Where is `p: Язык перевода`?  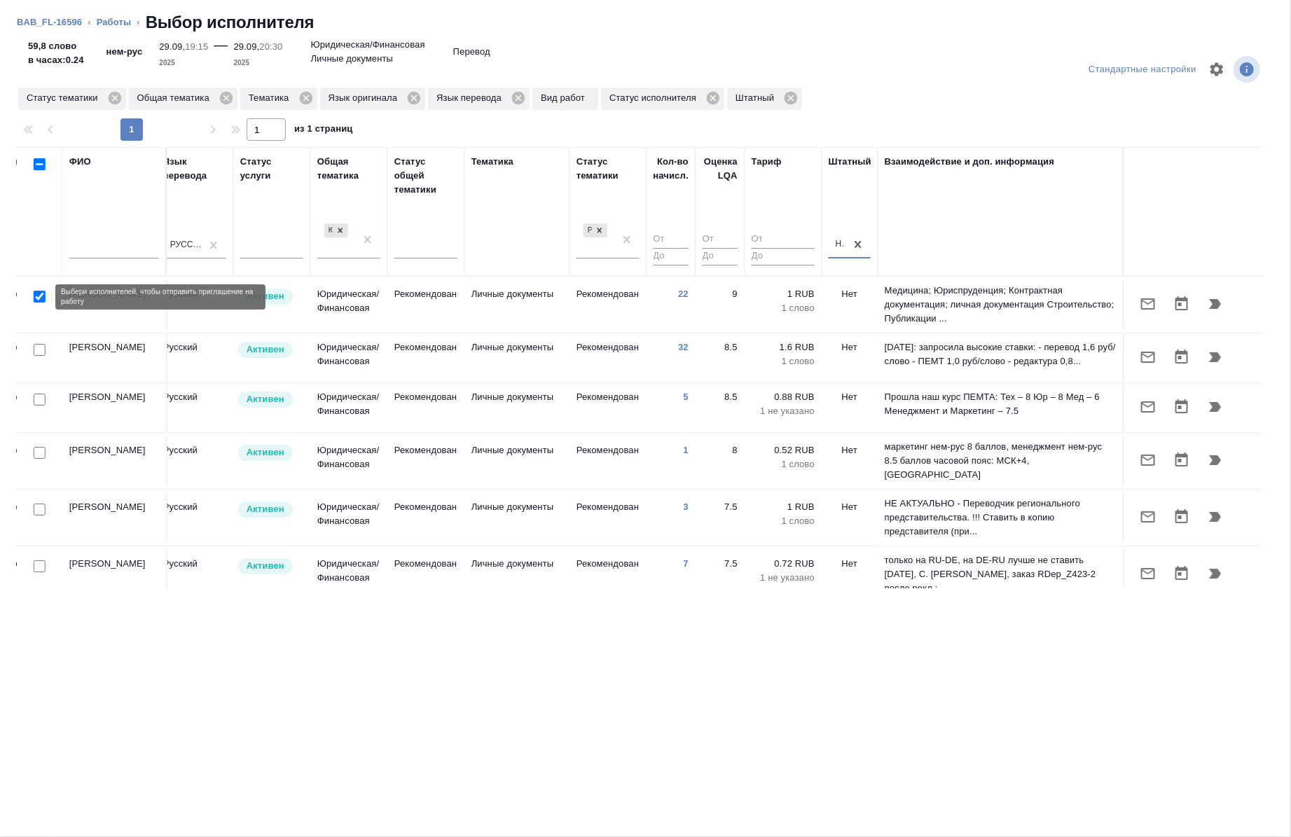 p: Язык перевода is located at coordinates (471, 98).